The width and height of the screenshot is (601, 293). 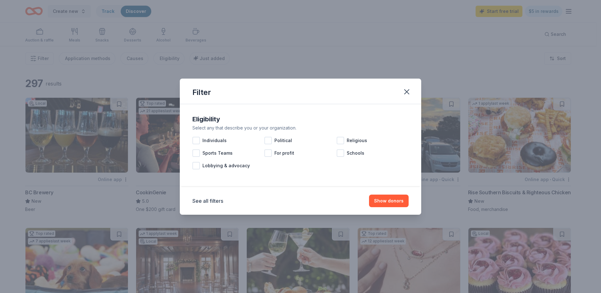 I want to click on span: Religious, so click(x=356, y=140).